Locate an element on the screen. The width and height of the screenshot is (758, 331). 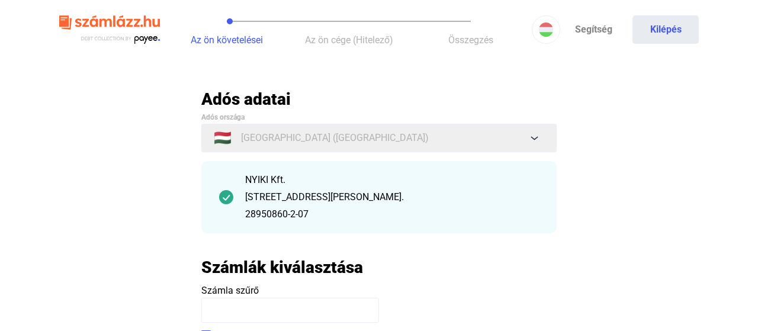
img: checkmark-darker-green-circle is located at coordinates (226, 197).